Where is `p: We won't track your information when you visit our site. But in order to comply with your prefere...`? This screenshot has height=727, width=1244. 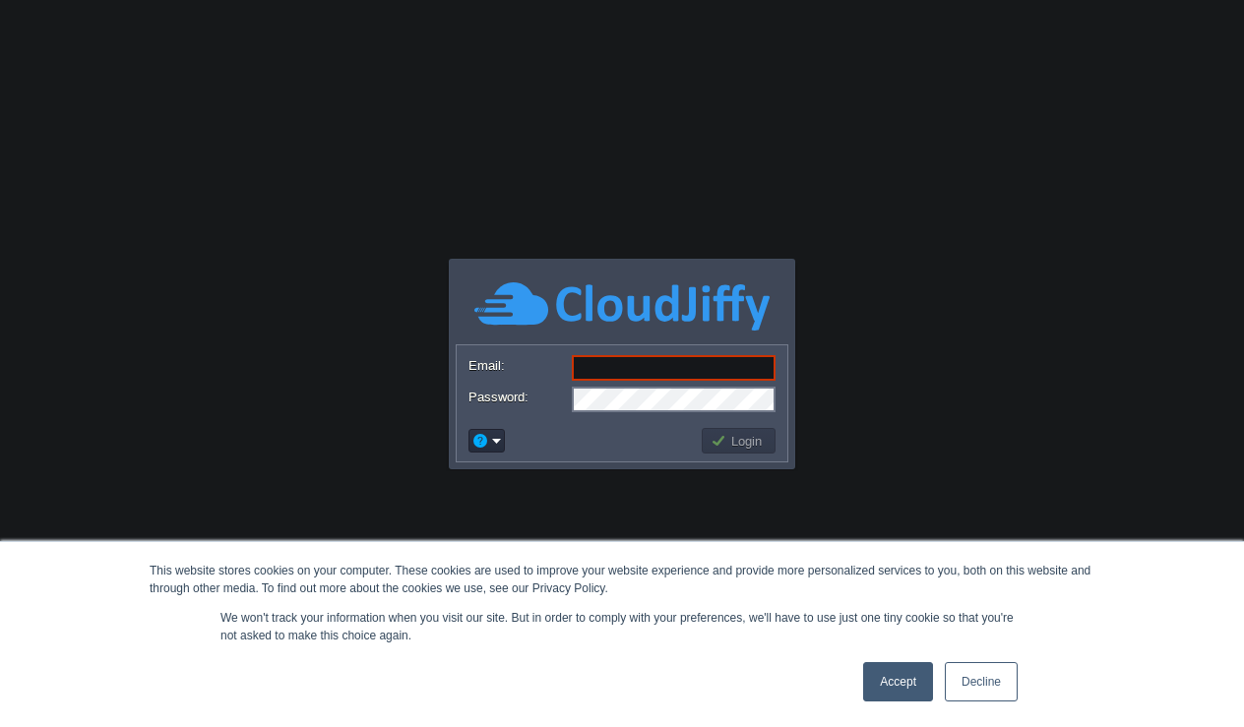 p: We won't track your information when you visit our site. But in order to comply with your prefere... is located at coordinates (622, 627).